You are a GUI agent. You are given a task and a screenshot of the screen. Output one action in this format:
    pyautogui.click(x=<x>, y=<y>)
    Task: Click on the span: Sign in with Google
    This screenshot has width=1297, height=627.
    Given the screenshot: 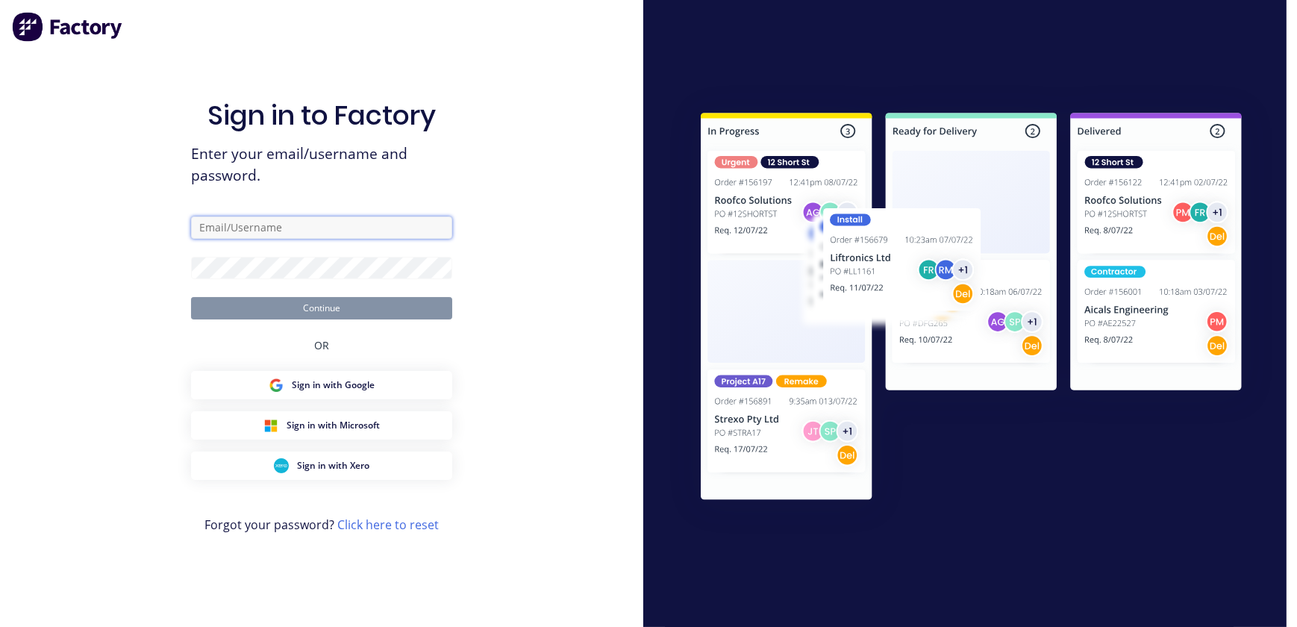 What is the action you would take?
    pyautogui.click(x=334, y=385)
    